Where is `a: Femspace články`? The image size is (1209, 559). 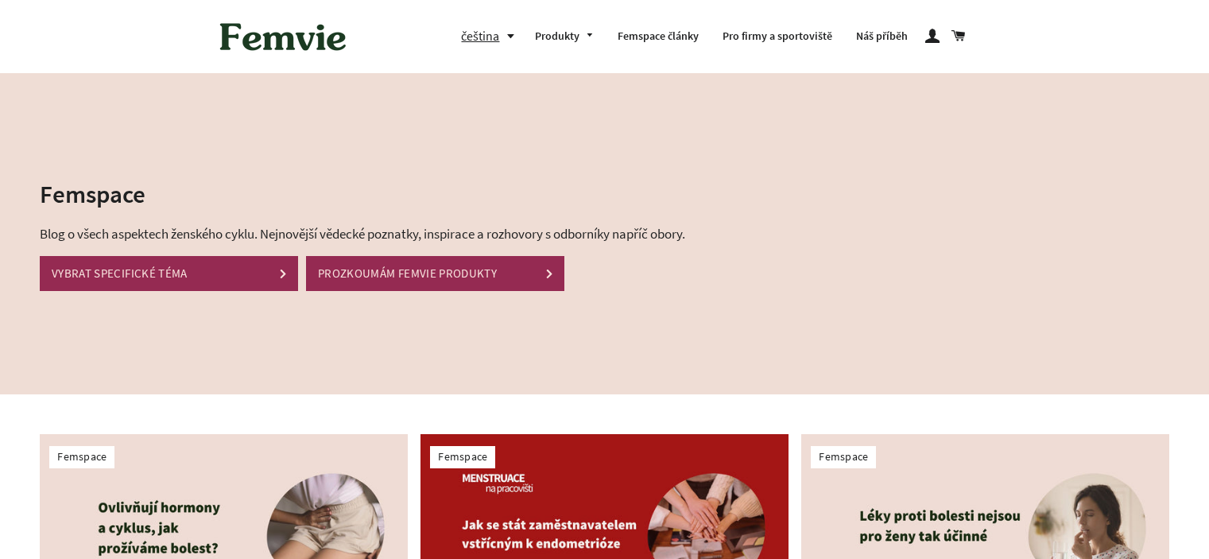 a: Femspace články is located at coordinates (658, 37).